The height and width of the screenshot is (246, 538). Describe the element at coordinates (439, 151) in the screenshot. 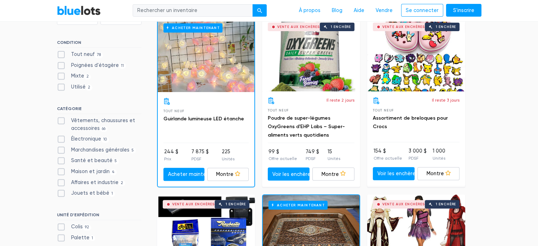

I see `font: 1 000` at that location.